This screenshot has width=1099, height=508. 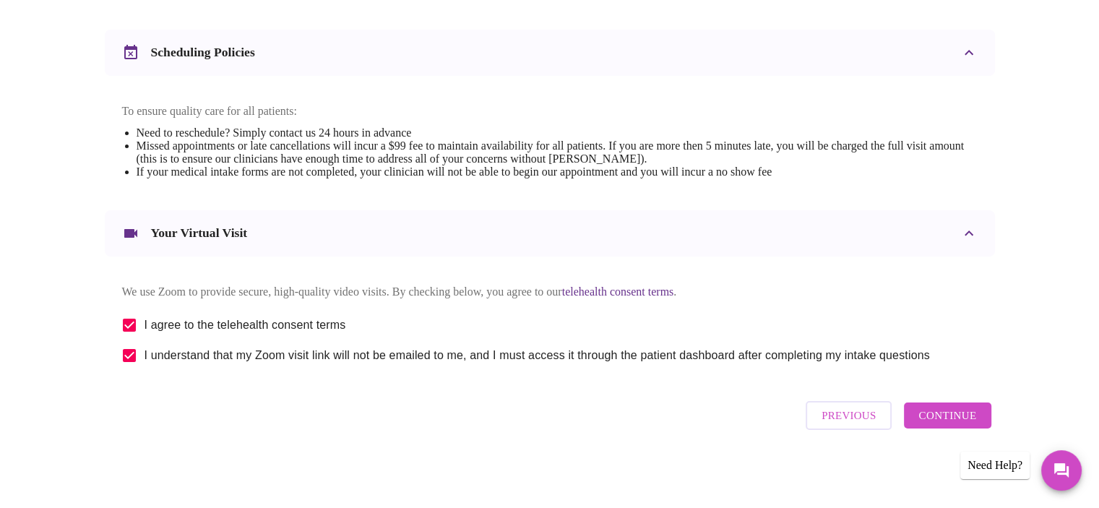 I want to click on button: Continue, so click(x=947, y=415).